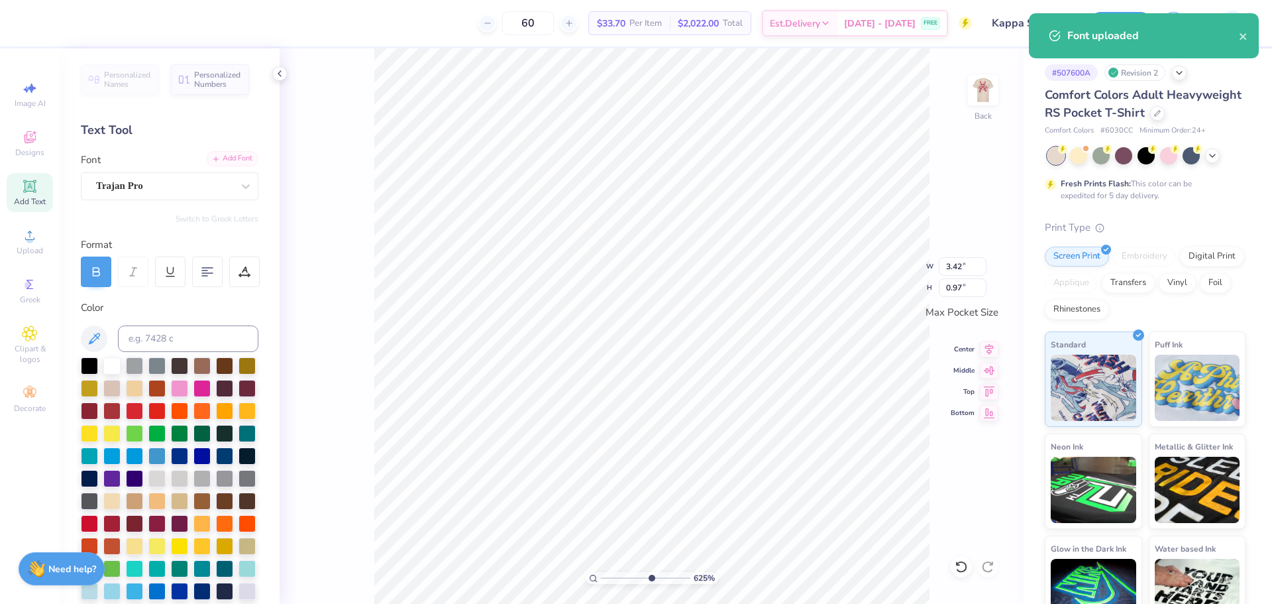 The height and width of the screenshot is (604, 1272). What do you see at coordinates (1096, 184) in the screenshot?
I see `strong: Fresh Prints Flash:` at bounding box center [1096, 184].